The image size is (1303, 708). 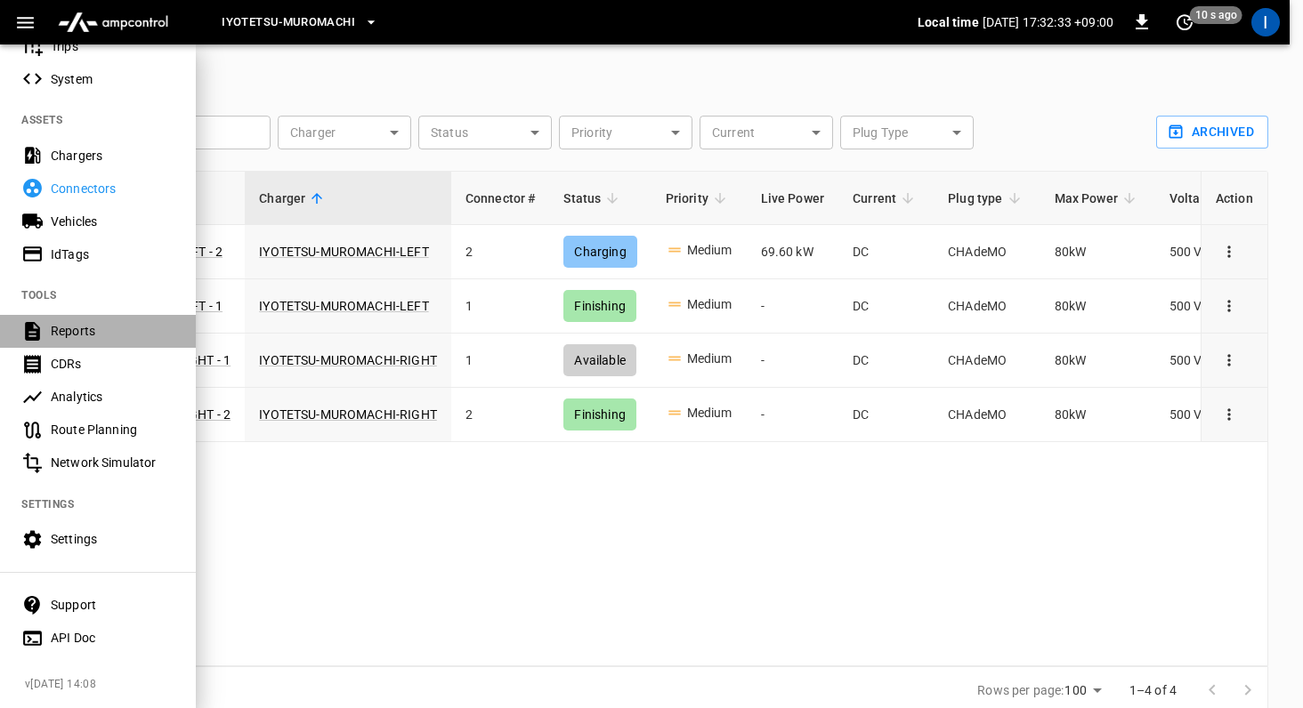 What do you see at coordinates (112, 364) in the screenshot?
I see `div: CDRs` at bounding box center [112, 364].